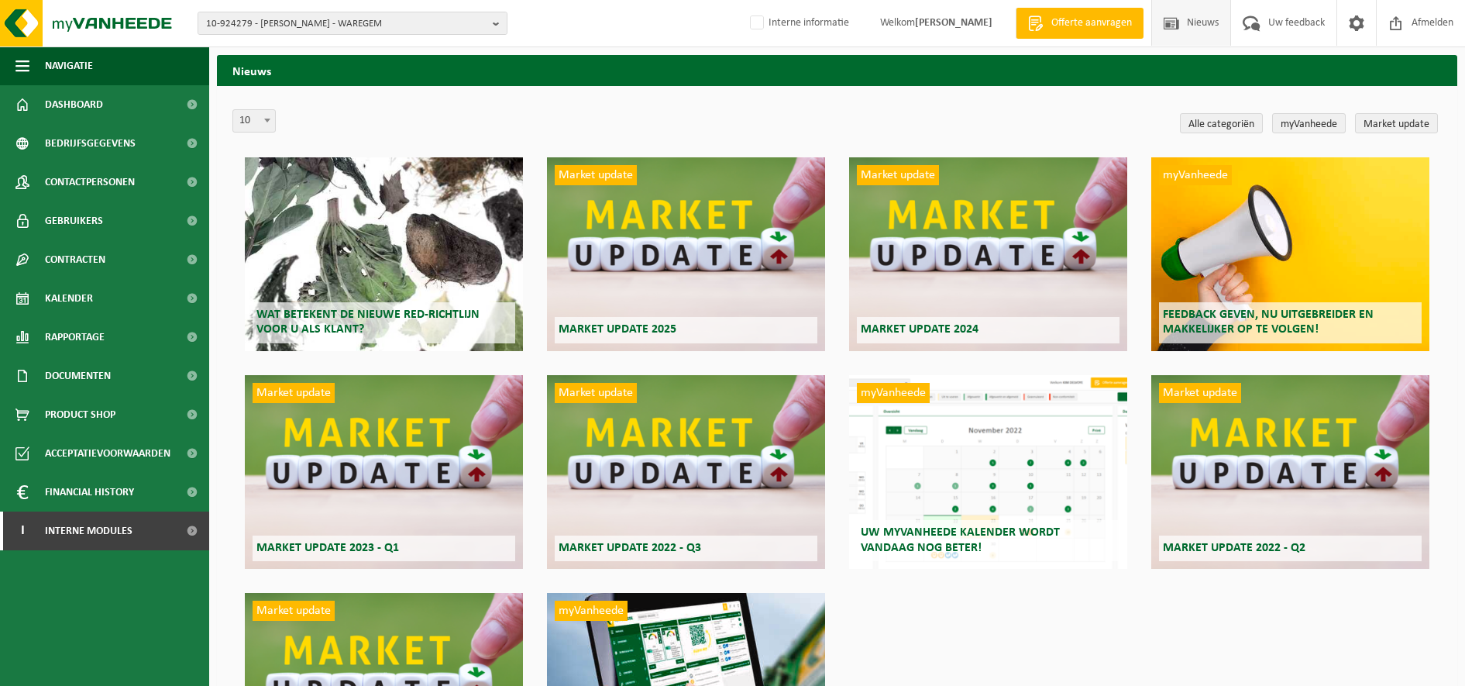  I want to click on a: Market update Market update 2022 - Q3, so click(686, 472).